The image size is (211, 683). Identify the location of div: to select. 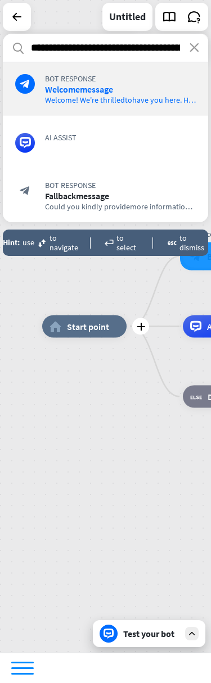
(121, 243).